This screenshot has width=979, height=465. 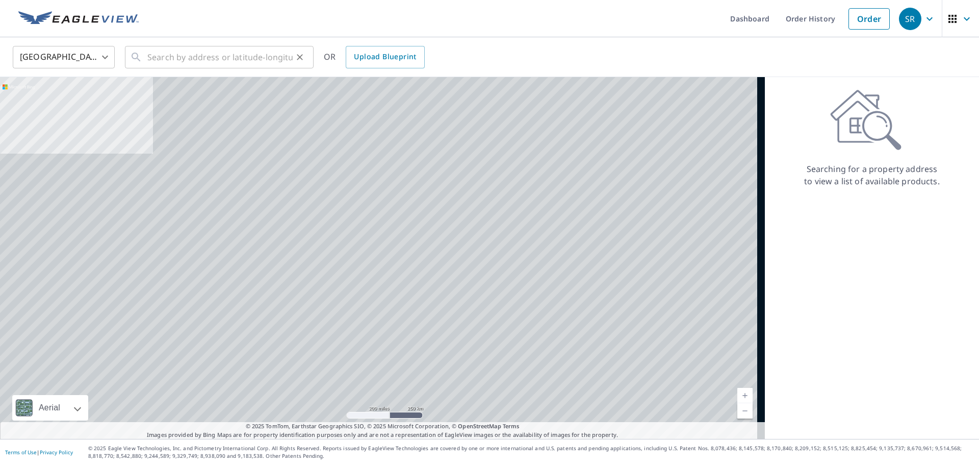 I want to click on a: Upload Blueprint, so click(x=385, y=57).